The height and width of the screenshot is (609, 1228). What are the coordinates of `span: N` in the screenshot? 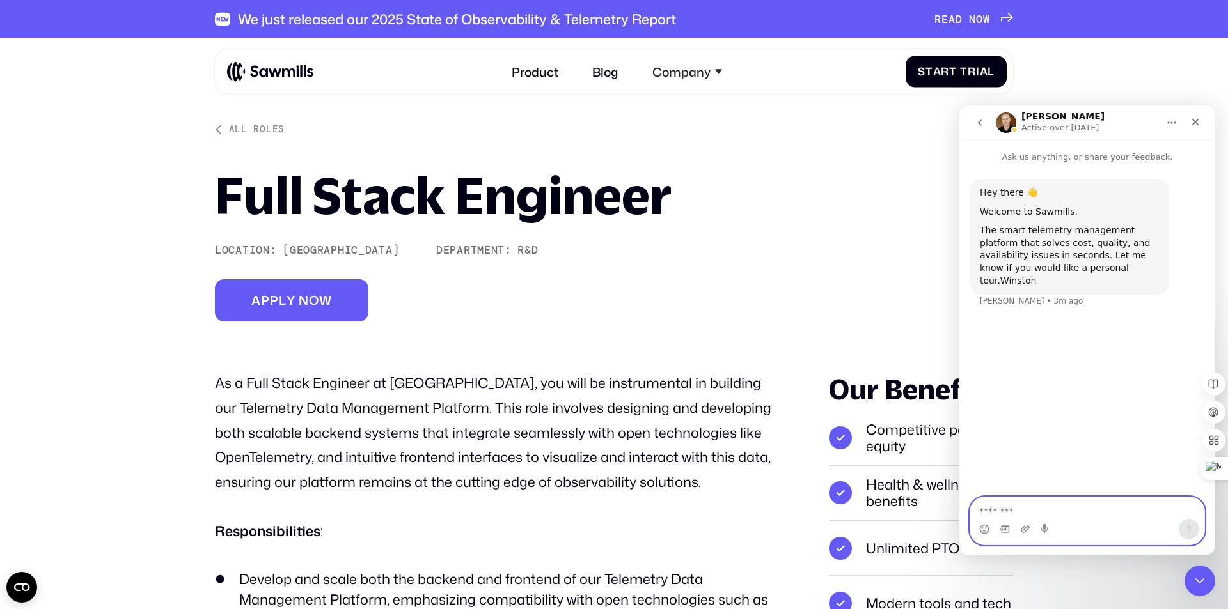 It's located at (972, 19).